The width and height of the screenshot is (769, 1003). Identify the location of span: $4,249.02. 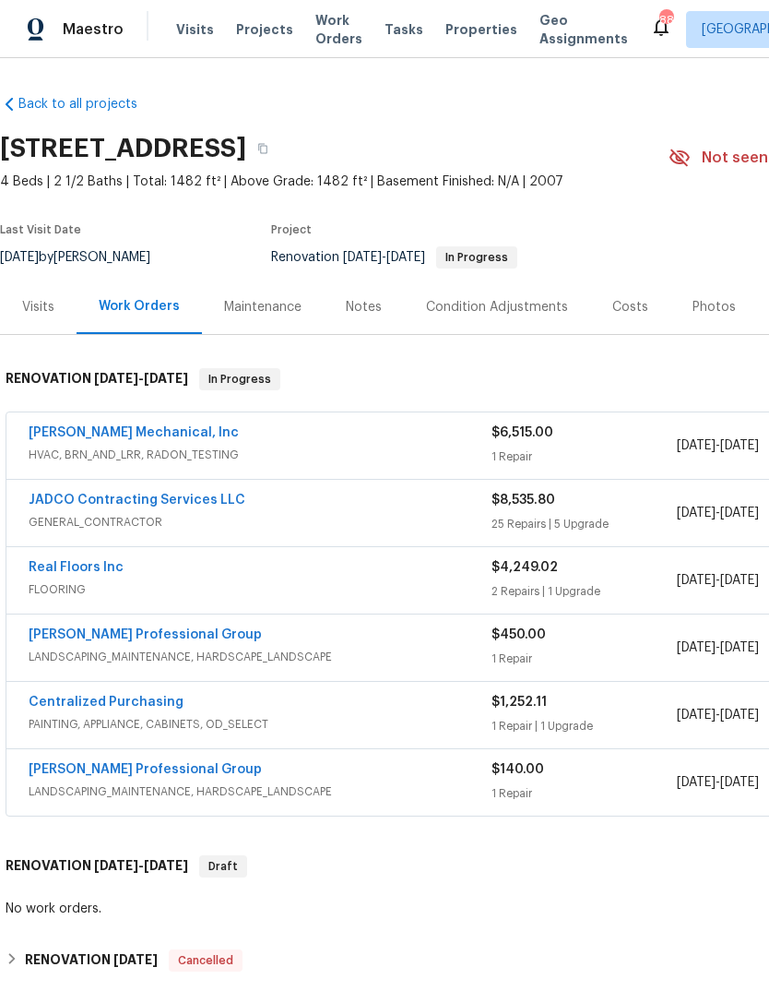
(525, 567).